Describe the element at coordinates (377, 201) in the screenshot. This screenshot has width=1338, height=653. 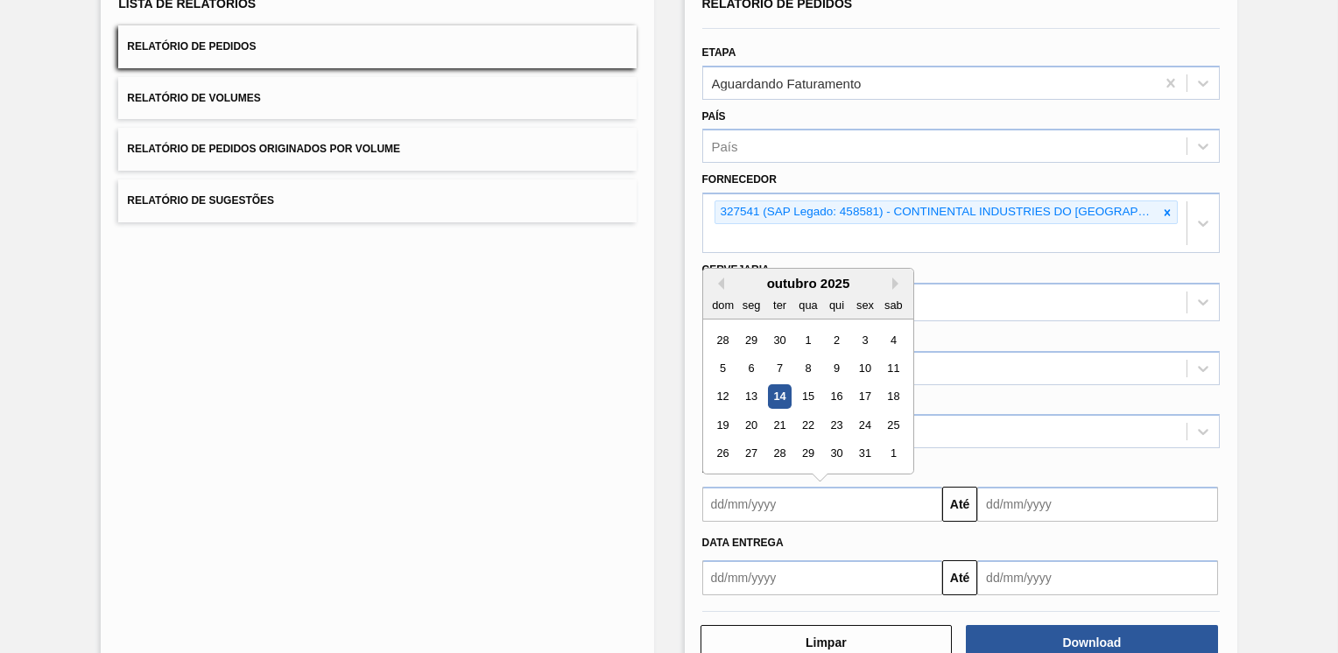
I see `button: Relatório de Sugestões` at that location.